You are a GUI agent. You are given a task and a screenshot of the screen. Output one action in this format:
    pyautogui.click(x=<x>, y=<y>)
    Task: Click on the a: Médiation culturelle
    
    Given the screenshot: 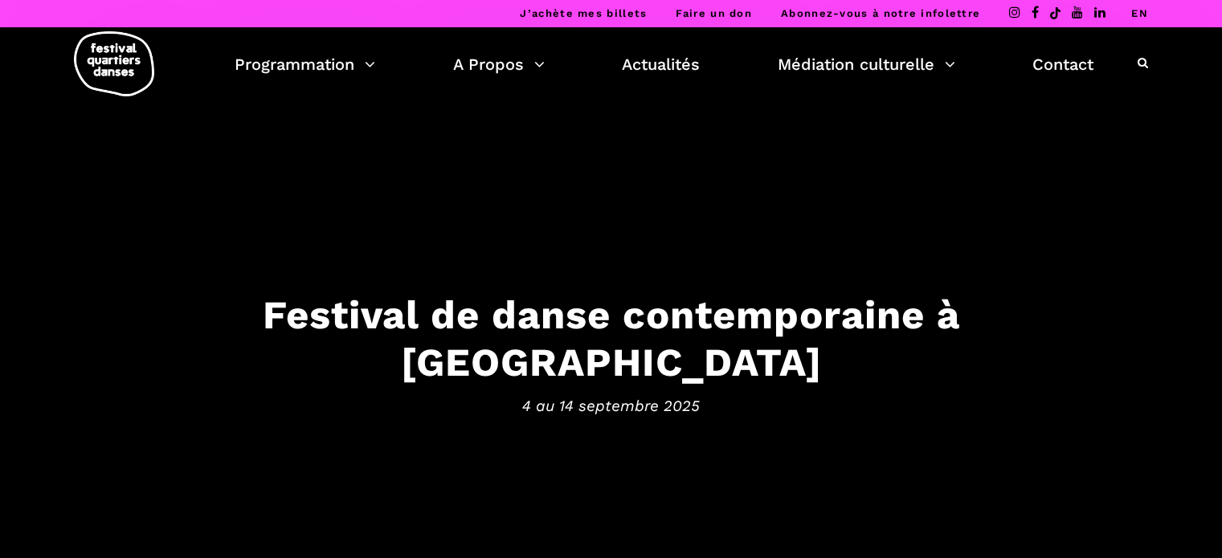 What is the action you would take?
    pyautogui.click(x=866, y=64)
    